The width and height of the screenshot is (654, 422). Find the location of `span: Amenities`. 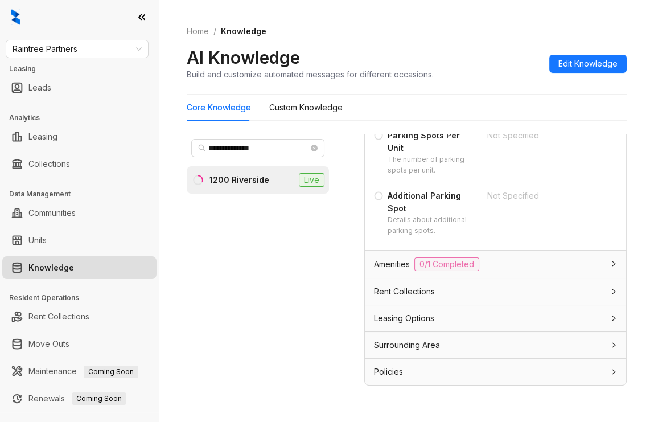

span: Amenities is located at coordinates (392, 264).